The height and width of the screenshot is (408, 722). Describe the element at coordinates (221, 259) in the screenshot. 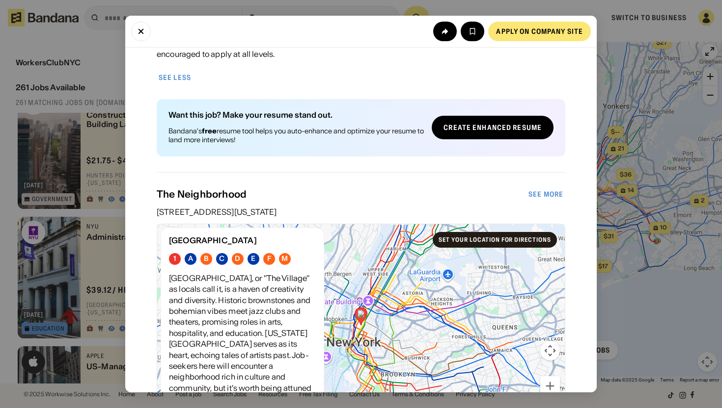

I see `div: C` at that location.